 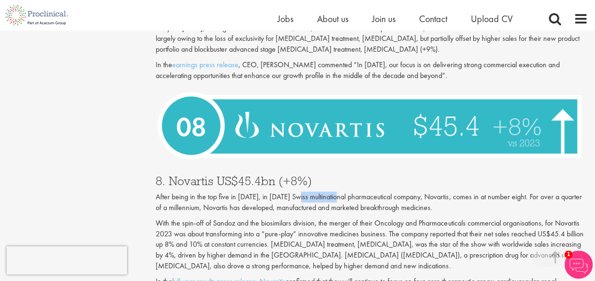 I want to click on img: Chatbot, so click(x=579, y=265).